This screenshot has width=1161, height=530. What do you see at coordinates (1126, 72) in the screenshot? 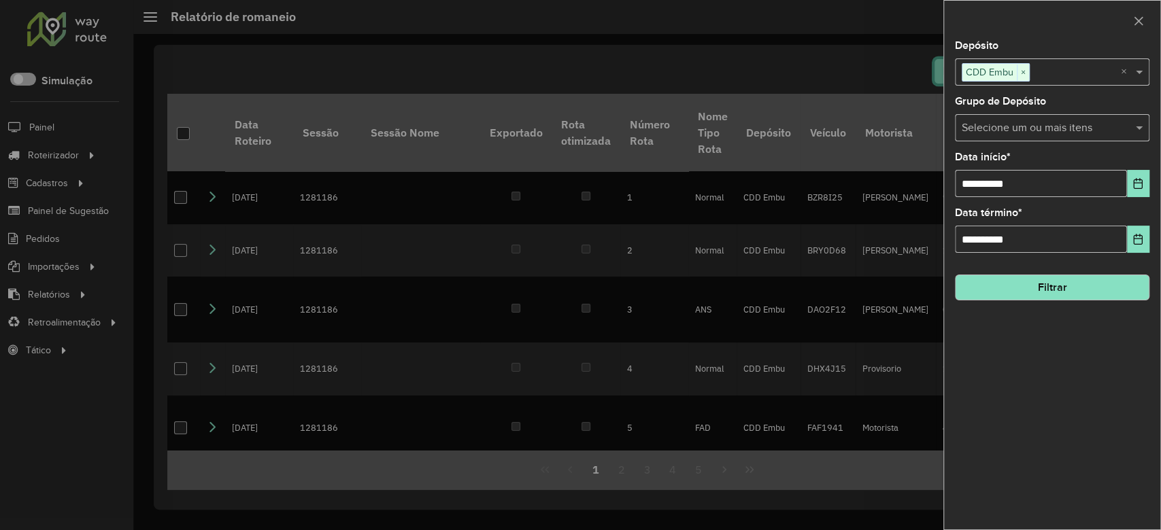
I see `span: Clear all` at bounding box center [1126, 72].